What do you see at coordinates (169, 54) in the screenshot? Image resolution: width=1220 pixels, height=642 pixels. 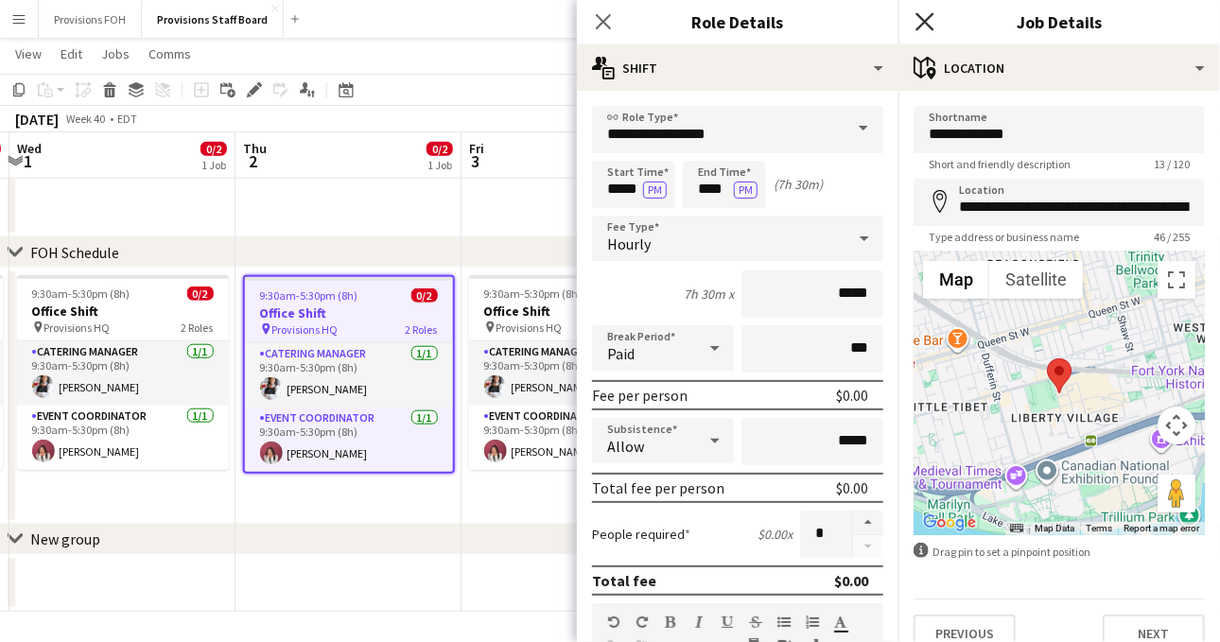 I see `span: Comms` at bounding box center [169, 54].